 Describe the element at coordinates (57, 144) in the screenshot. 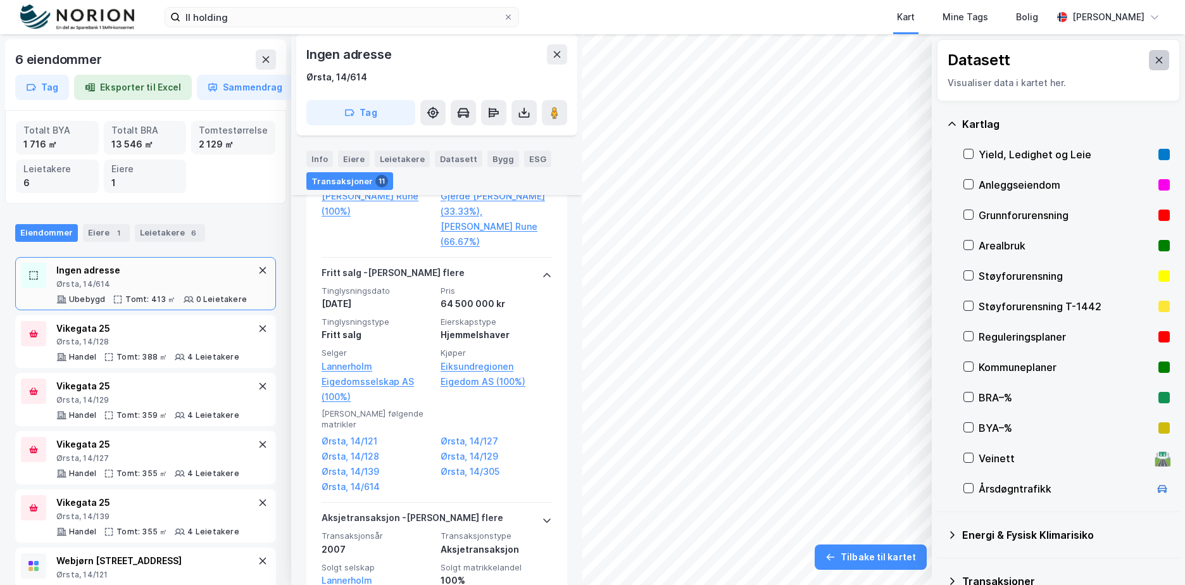

I see `div: 1 716 ㎡` at that location.